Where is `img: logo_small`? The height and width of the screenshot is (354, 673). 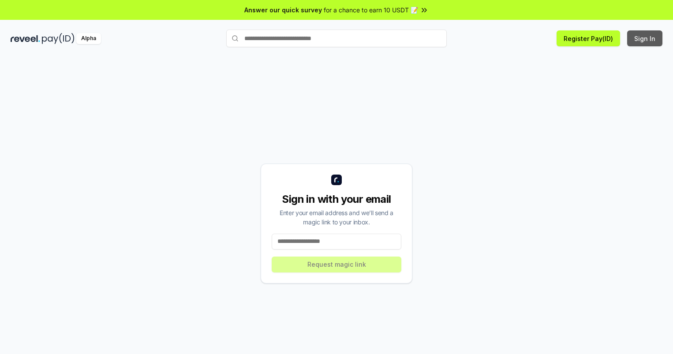
img: logo_small is located at coordinates (336, 180).